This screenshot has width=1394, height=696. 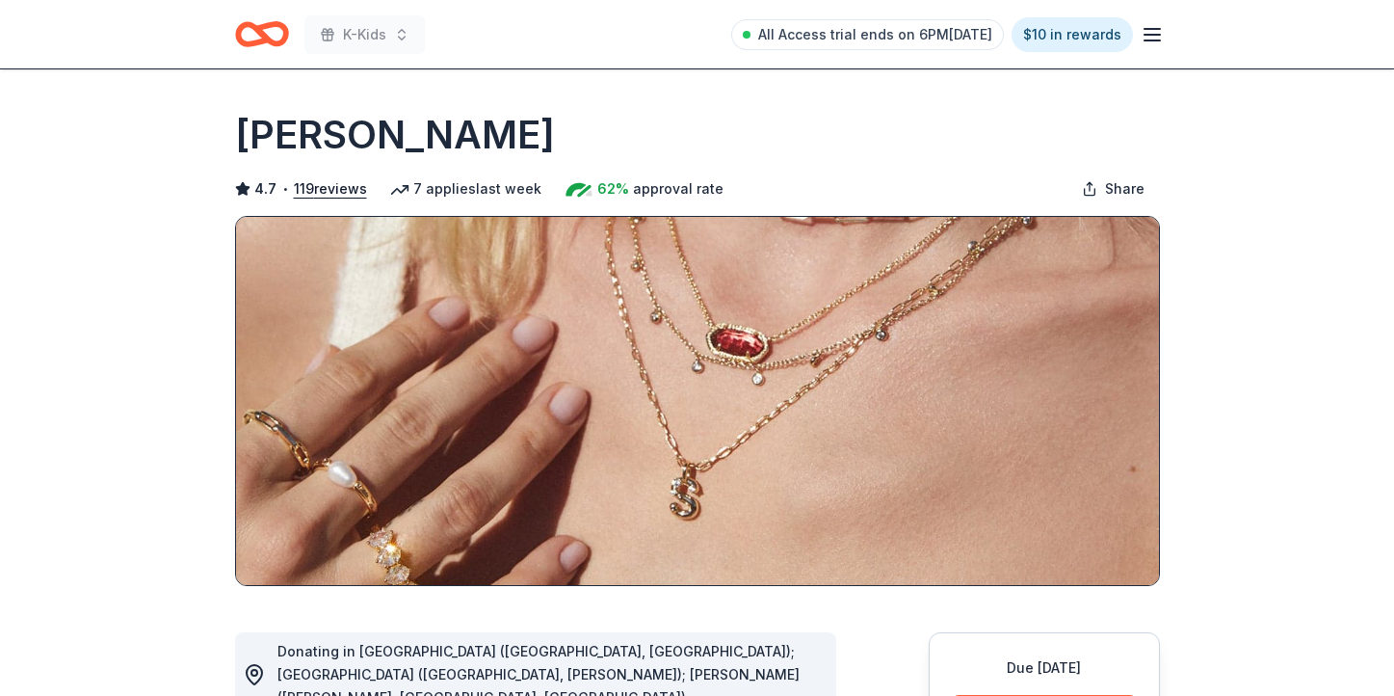 I want to click on span: 4.7, so click(x=265, y=189).